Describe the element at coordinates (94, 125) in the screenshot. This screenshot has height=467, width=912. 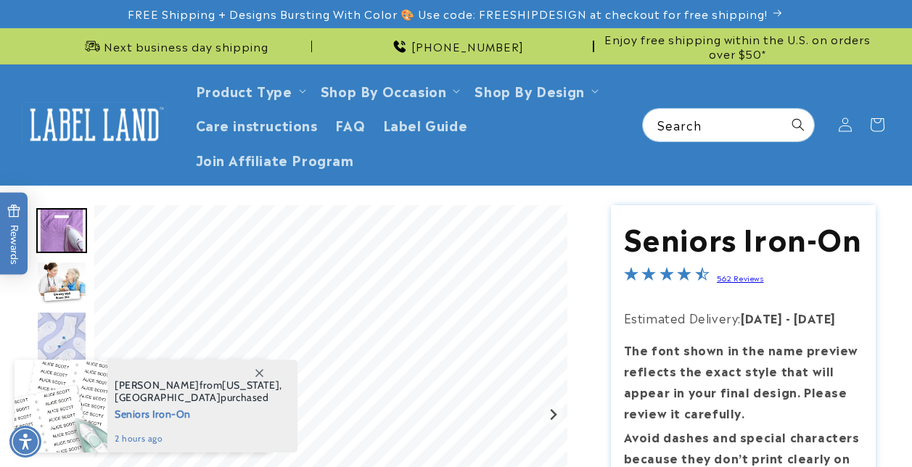
I see `img: Label Land` at that location.